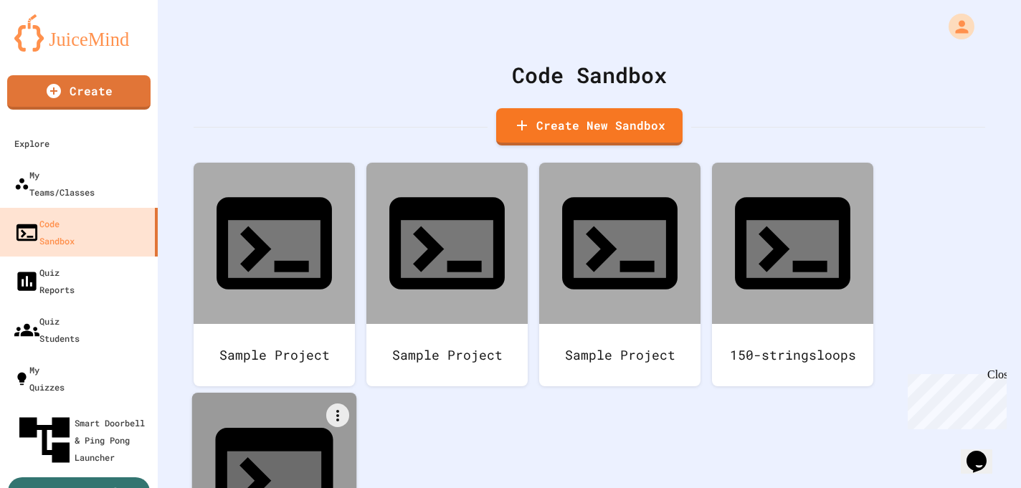 The width and height of the screenshot is (1021, 488). What do you see at coordinates (79, 33) in the screenshot?
I see `img: logo-orange.svg` at bounding box center [79, 33].